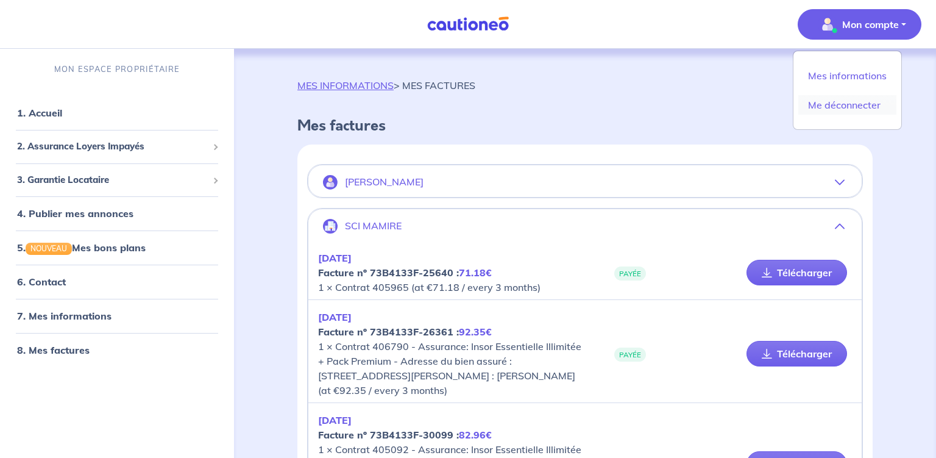  I want to click on a: 8. Mes factures, so click(53, 350).